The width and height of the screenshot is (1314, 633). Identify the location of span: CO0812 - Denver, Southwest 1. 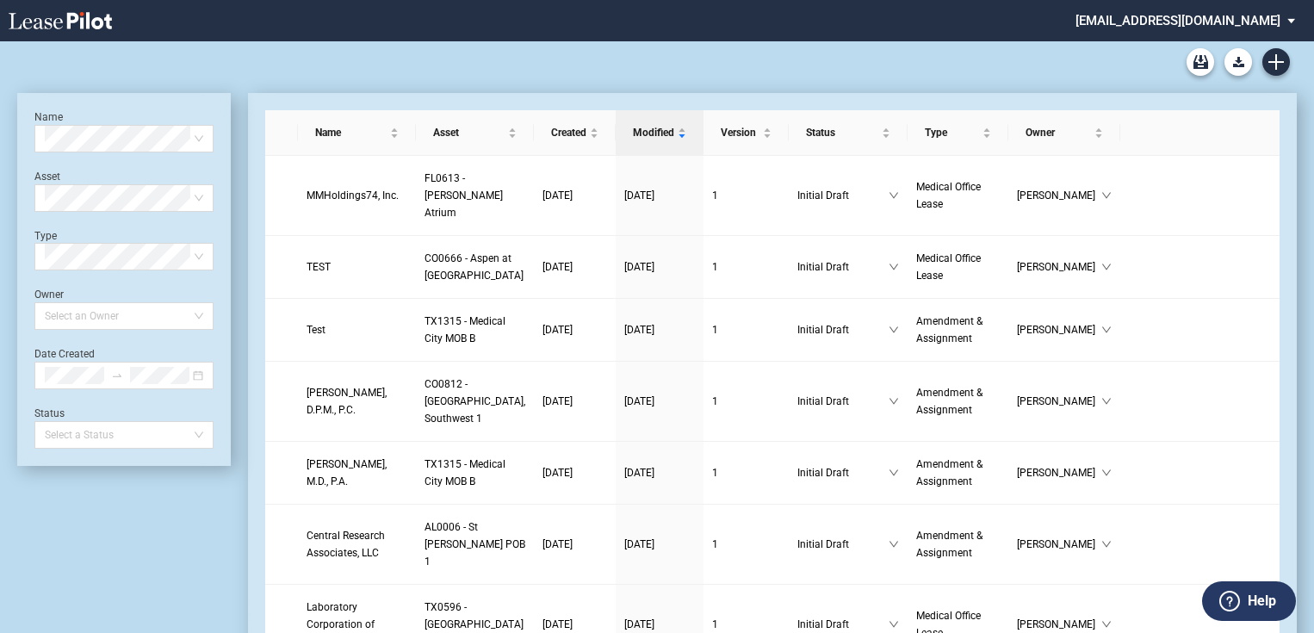
(474, 401).